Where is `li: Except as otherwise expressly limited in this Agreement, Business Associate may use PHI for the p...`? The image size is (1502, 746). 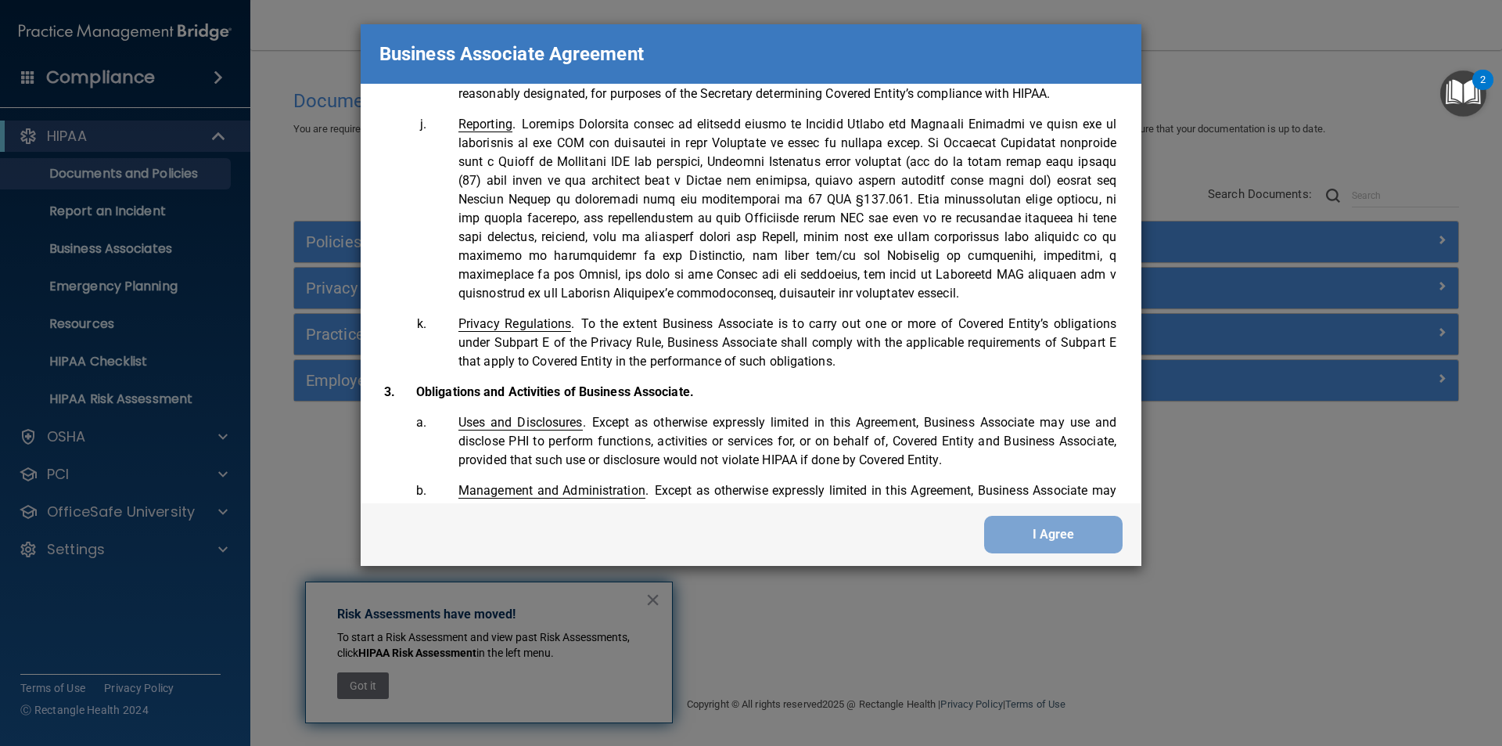 li: Except as otherwise expressly limited in this Agreement, Business Associate may use PHI for the p... is located at coordinates (773, 547).